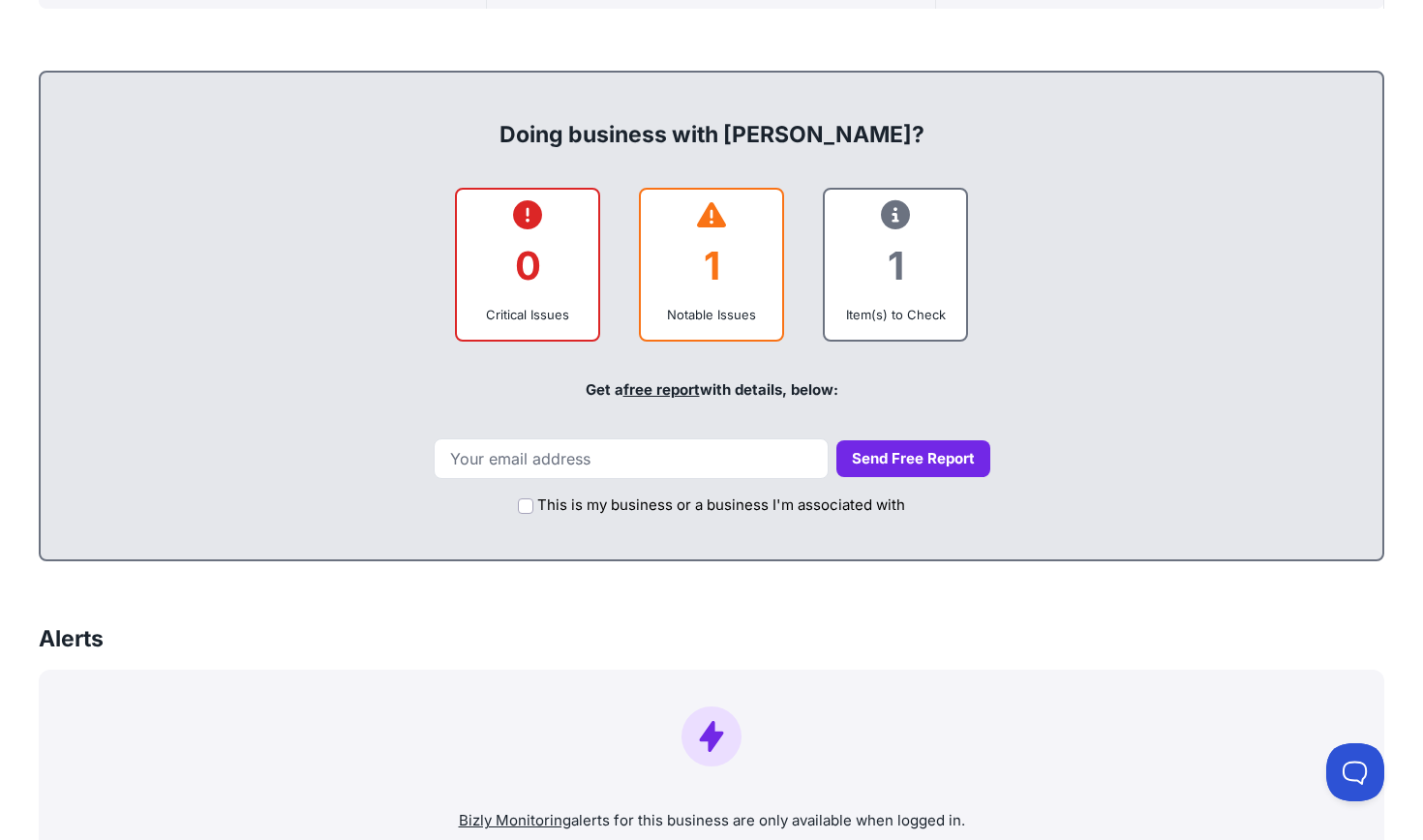  What do you see at coordinates (721, 505) in the screenshot?
I see `label: This is my business or a business I'm associated with` at bounding box center [721, 505].